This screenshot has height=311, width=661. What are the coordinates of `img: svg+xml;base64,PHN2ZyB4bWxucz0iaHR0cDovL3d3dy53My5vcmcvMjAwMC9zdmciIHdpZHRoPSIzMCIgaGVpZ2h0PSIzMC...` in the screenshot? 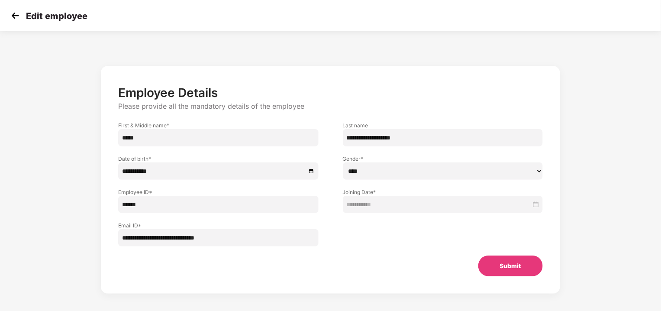 It's located at (15, 16).